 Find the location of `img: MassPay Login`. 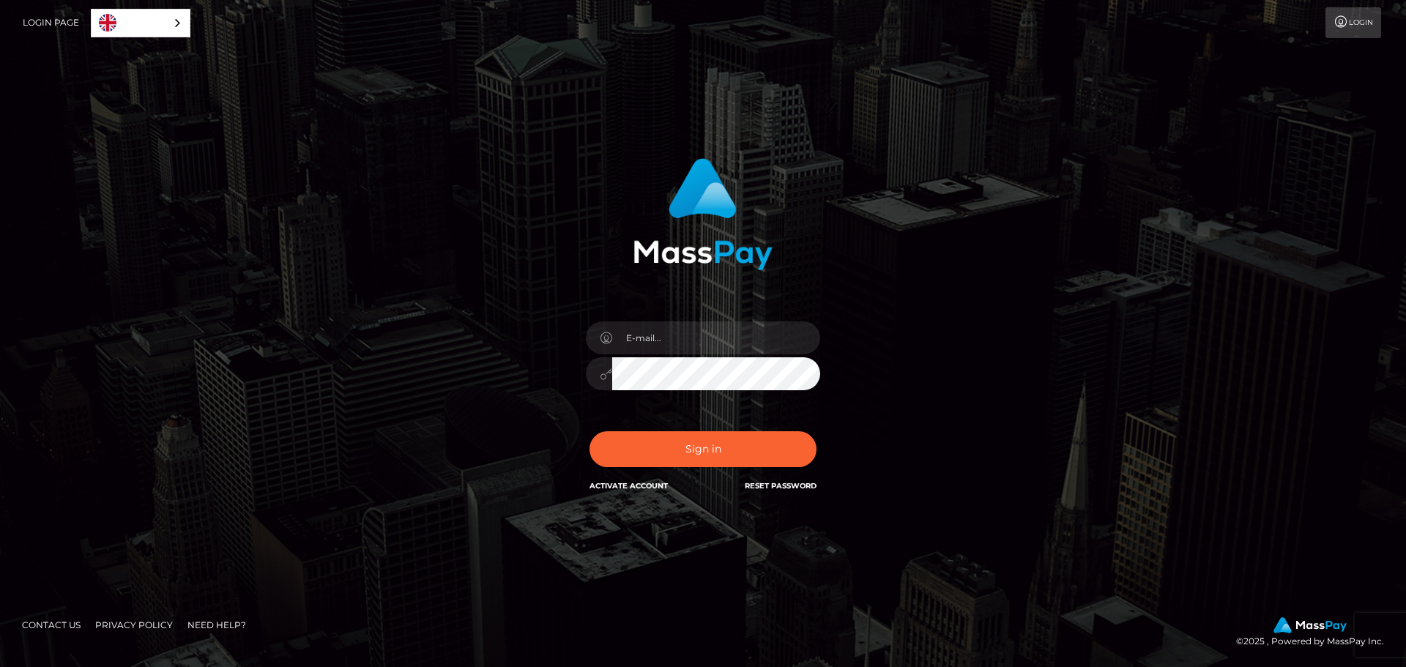

img: MassPay Login is located at coordinates (703, 214).